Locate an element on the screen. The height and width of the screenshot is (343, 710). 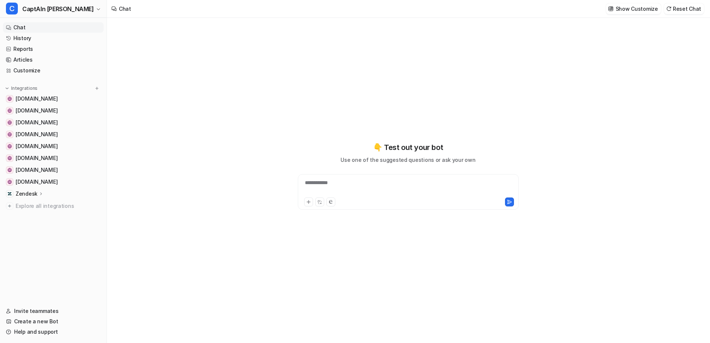
a: Invite teammates is located at coordinates (53, 311).